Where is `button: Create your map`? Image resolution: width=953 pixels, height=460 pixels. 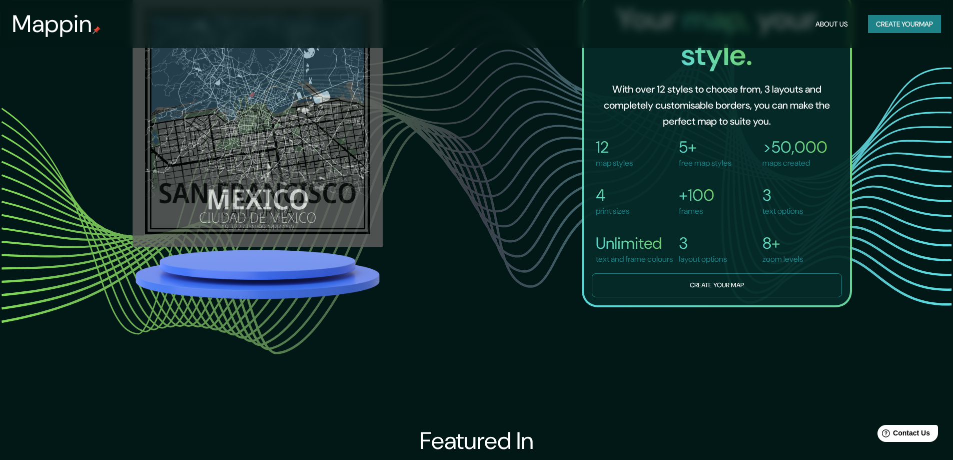
button: Create your map is located at coordinates (717, 285).